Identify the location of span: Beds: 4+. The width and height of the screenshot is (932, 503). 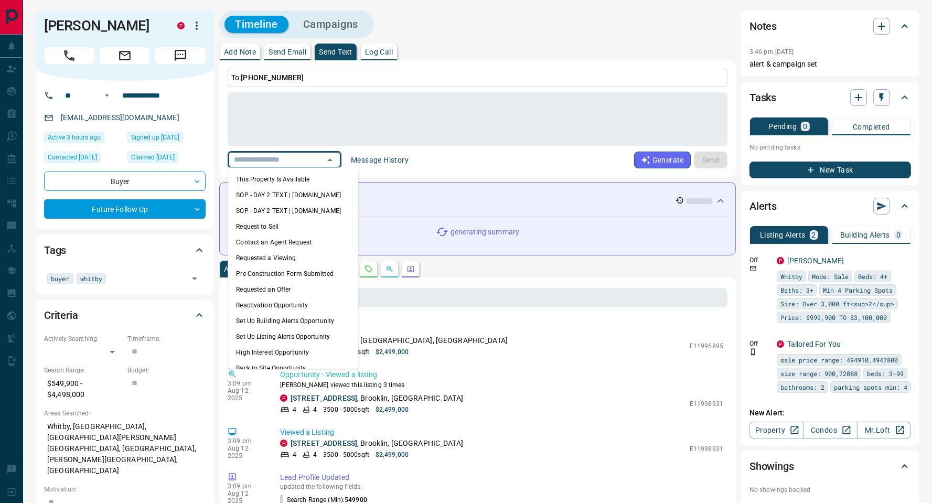
(873, 276).